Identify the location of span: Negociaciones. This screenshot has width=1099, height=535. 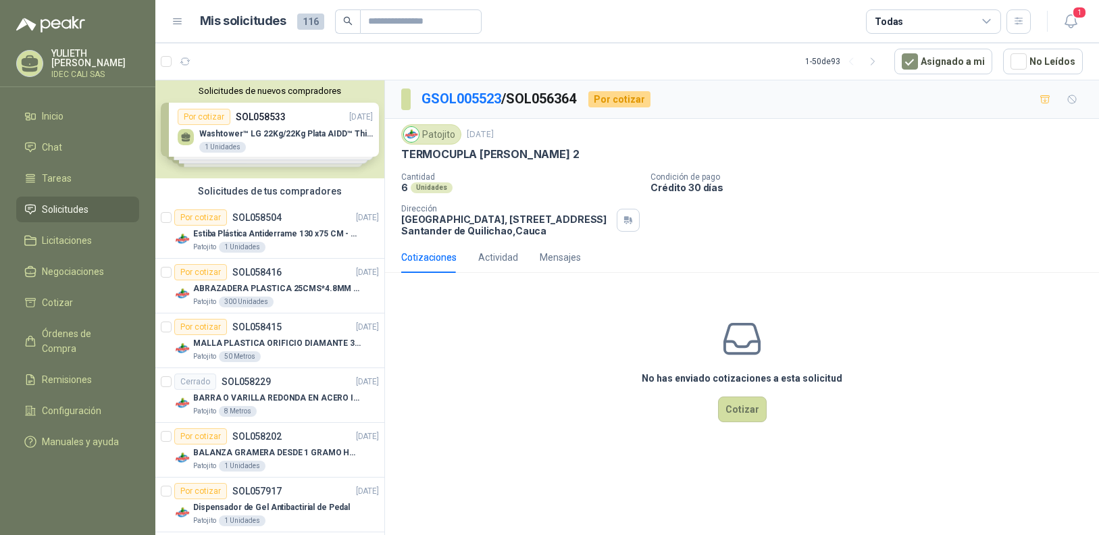
(73, 271).